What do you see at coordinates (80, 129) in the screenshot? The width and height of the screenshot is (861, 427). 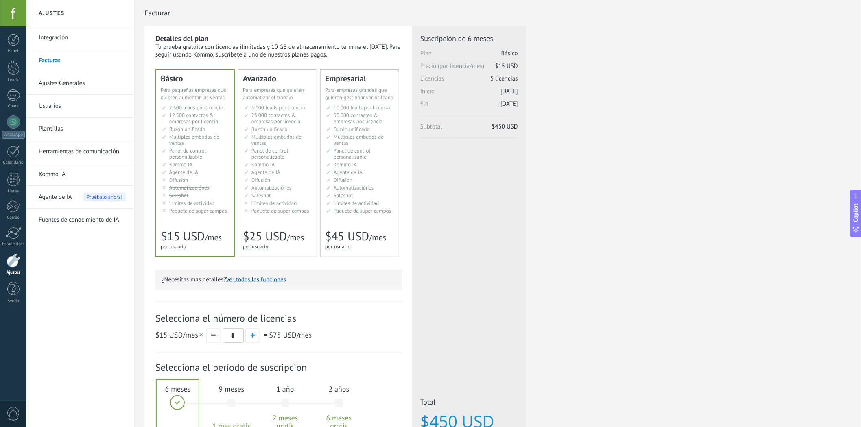 I see `li: Plantillas` at bounding box center [80, 129].